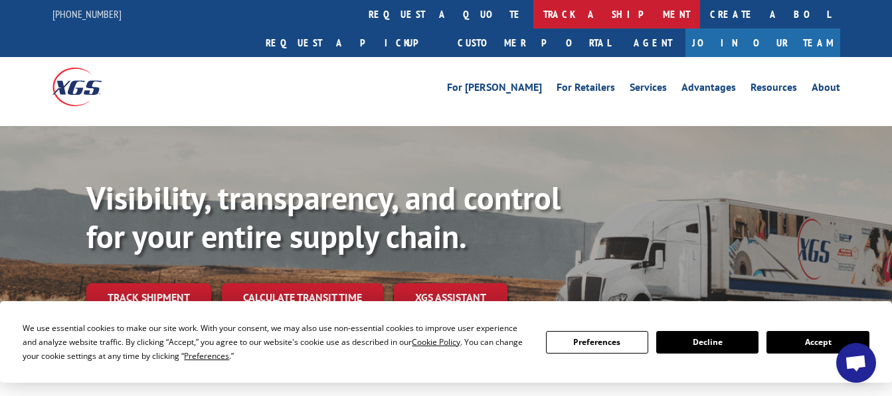 The width and height of the screenshot is (892, 396). I want to click on a: Join Our Team, so click(762, 43).